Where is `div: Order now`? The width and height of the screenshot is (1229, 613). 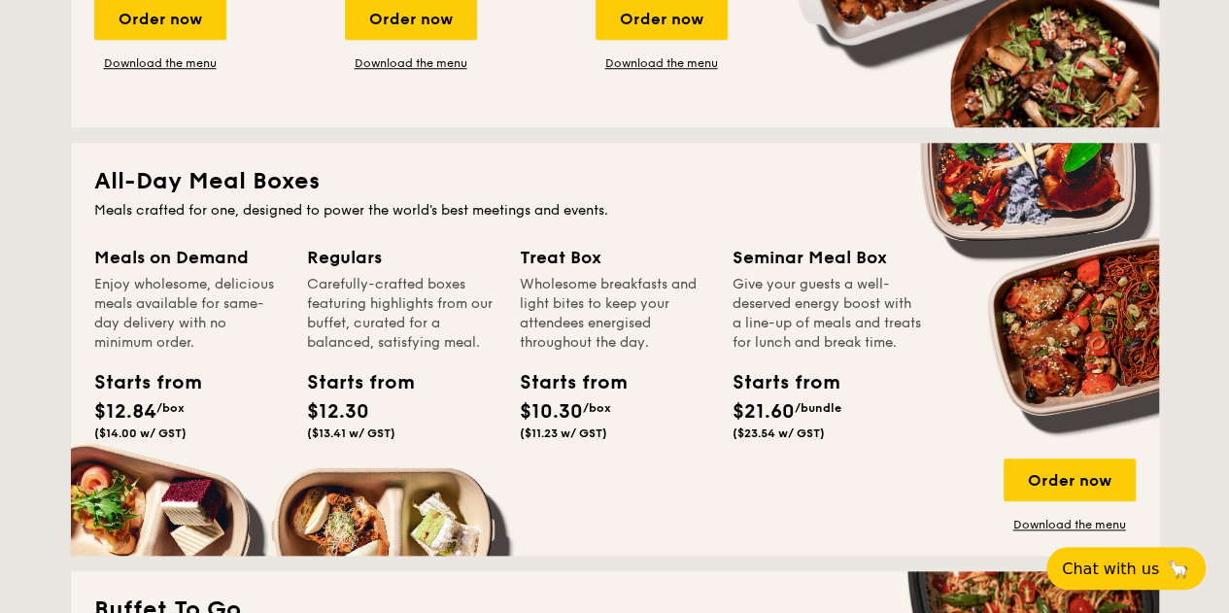 div: Order now is located at coordinates (1069, 480).